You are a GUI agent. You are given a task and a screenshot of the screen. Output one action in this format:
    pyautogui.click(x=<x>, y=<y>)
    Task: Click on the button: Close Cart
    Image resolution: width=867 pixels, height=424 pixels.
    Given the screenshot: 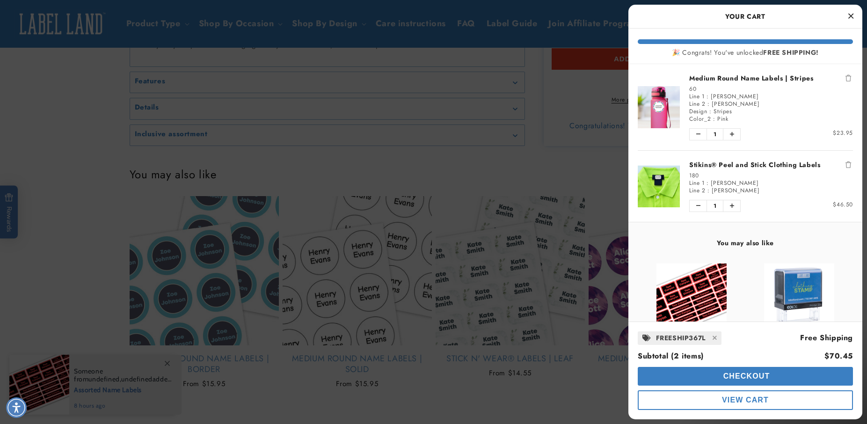 What is the action you would take?
    pyautogui.click(x=851, y=16)
    